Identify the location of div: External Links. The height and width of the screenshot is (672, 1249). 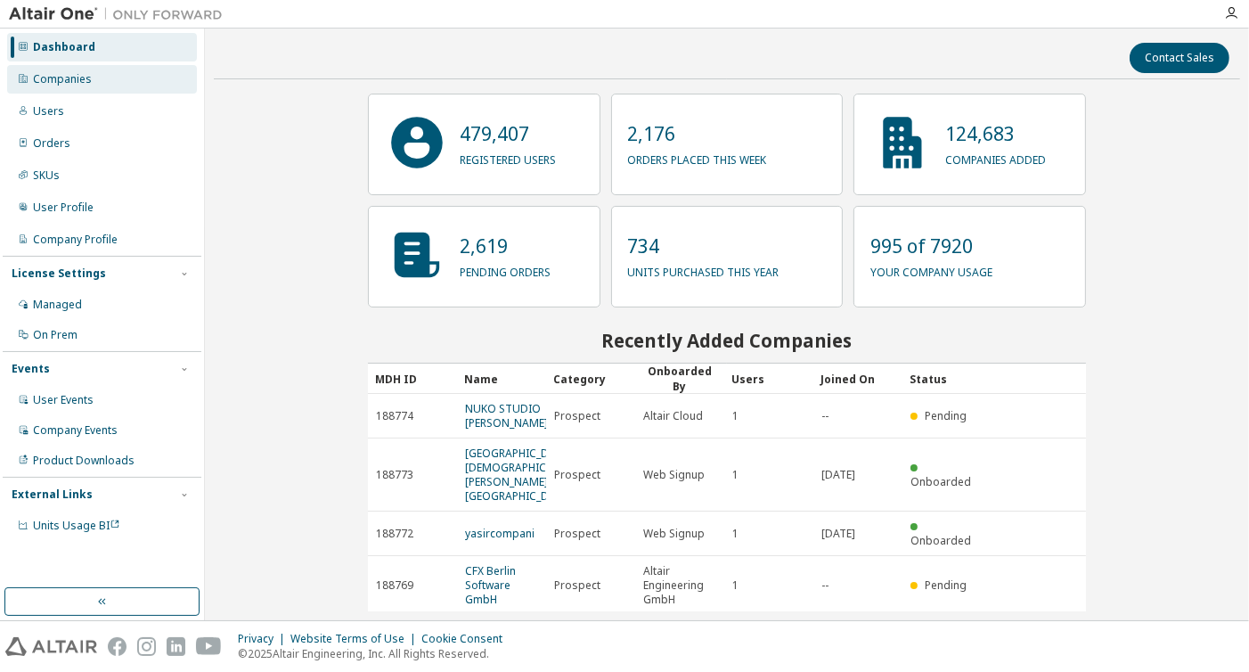
(52, 494).